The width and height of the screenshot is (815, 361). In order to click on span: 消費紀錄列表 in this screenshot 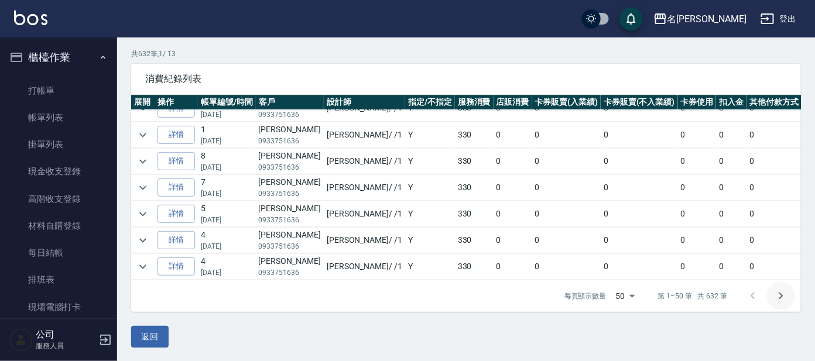, I will do `click(466, 79)`.